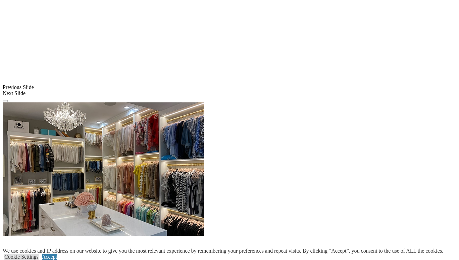 The height and width of the screenshot is (260, 459). What do you see at coordinates (49, 257) in the screenshot?
I see `a: Accept` at bounding box center [49, 257].